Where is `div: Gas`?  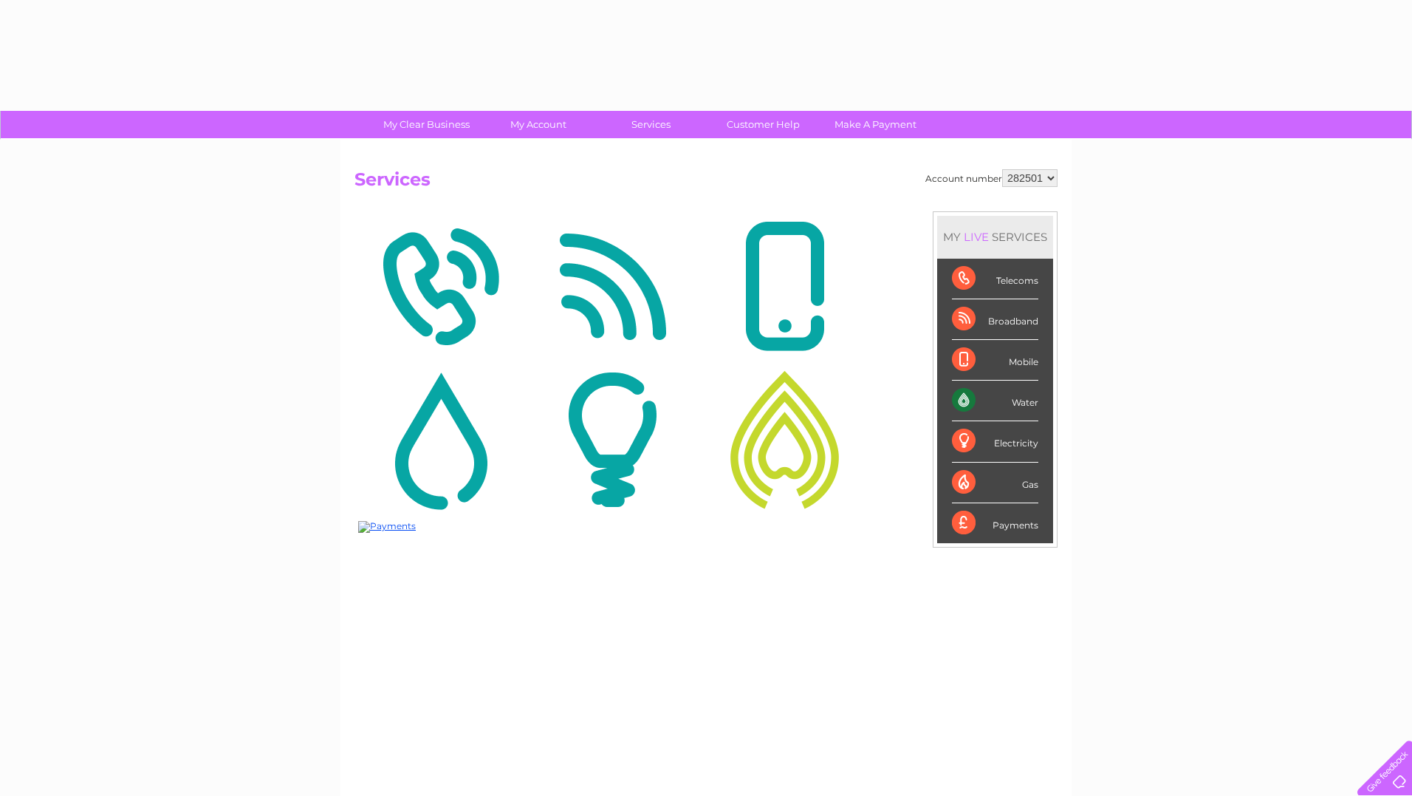 div: Gas is located at coordinates (995, 482).